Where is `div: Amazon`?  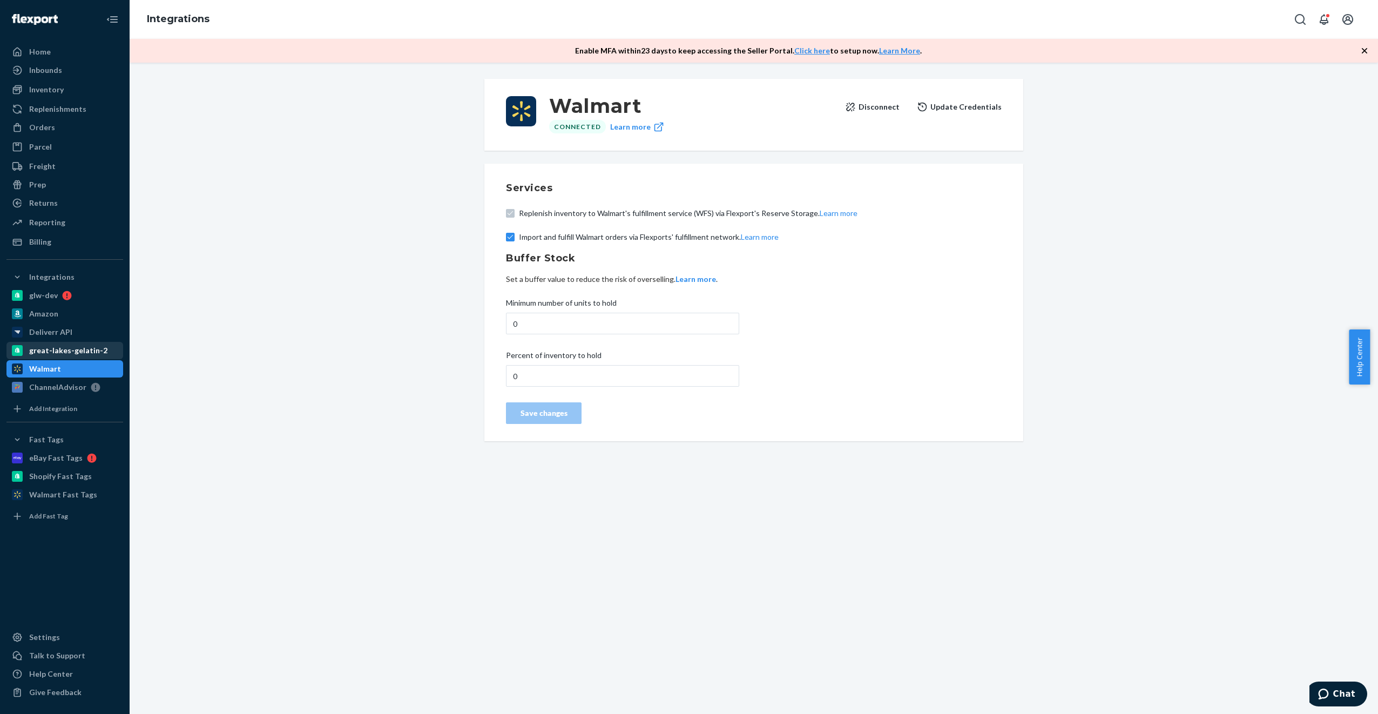 div: Amazon is located at coordinates (44, 314).